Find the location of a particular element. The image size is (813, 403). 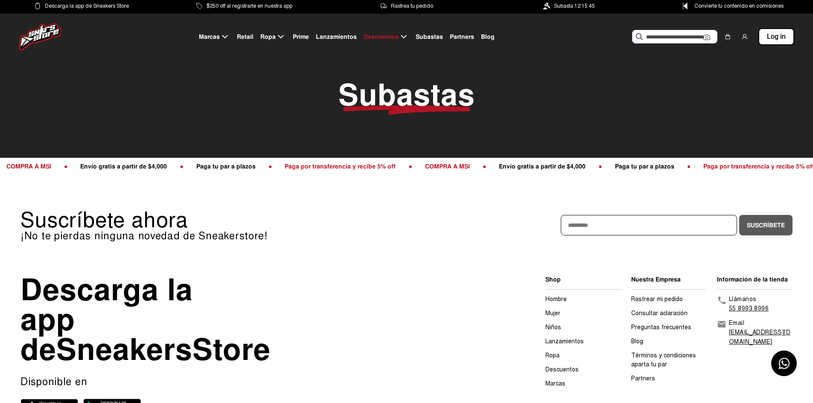

span: Ropa is located at coordinates (268, 37).